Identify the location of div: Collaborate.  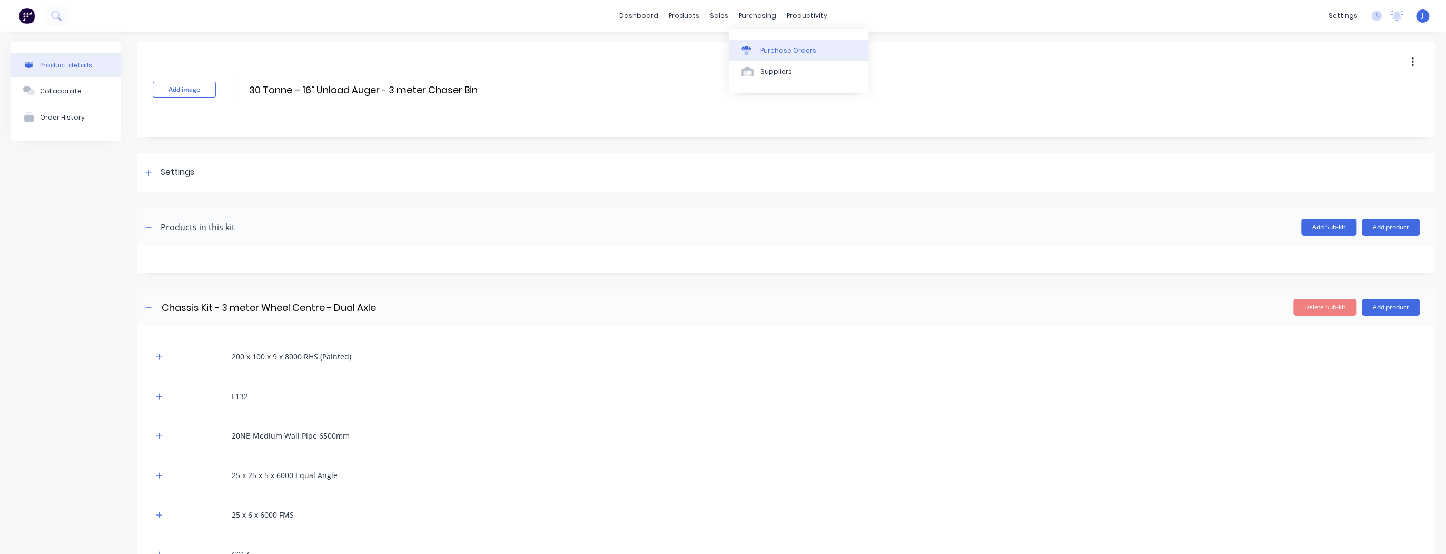
(61, 91).